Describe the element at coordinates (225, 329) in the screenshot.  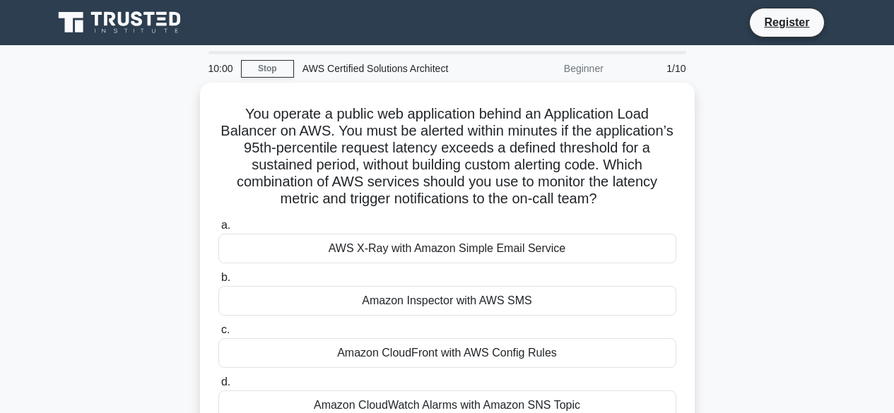
I see `span: c.` at that location.